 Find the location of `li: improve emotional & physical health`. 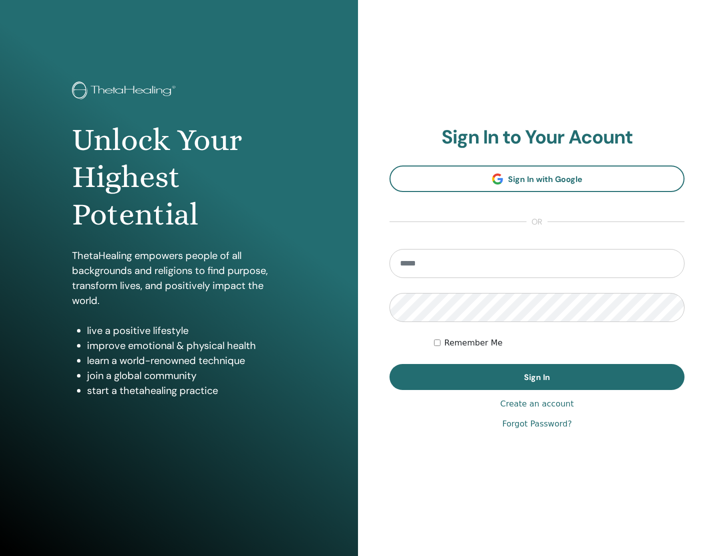

li: improve emotional & physical health is located at coordinates (186, 345).